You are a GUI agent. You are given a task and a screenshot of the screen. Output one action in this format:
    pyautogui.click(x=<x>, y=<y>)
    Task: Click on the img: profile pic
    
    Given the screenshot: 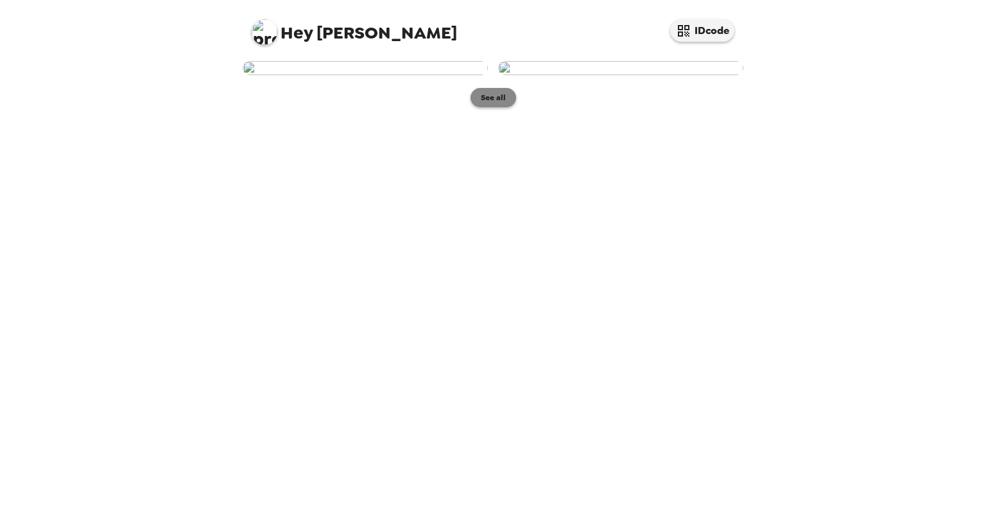 What is the action you would take?
    pyautogui.click(x=264, y=32)
    